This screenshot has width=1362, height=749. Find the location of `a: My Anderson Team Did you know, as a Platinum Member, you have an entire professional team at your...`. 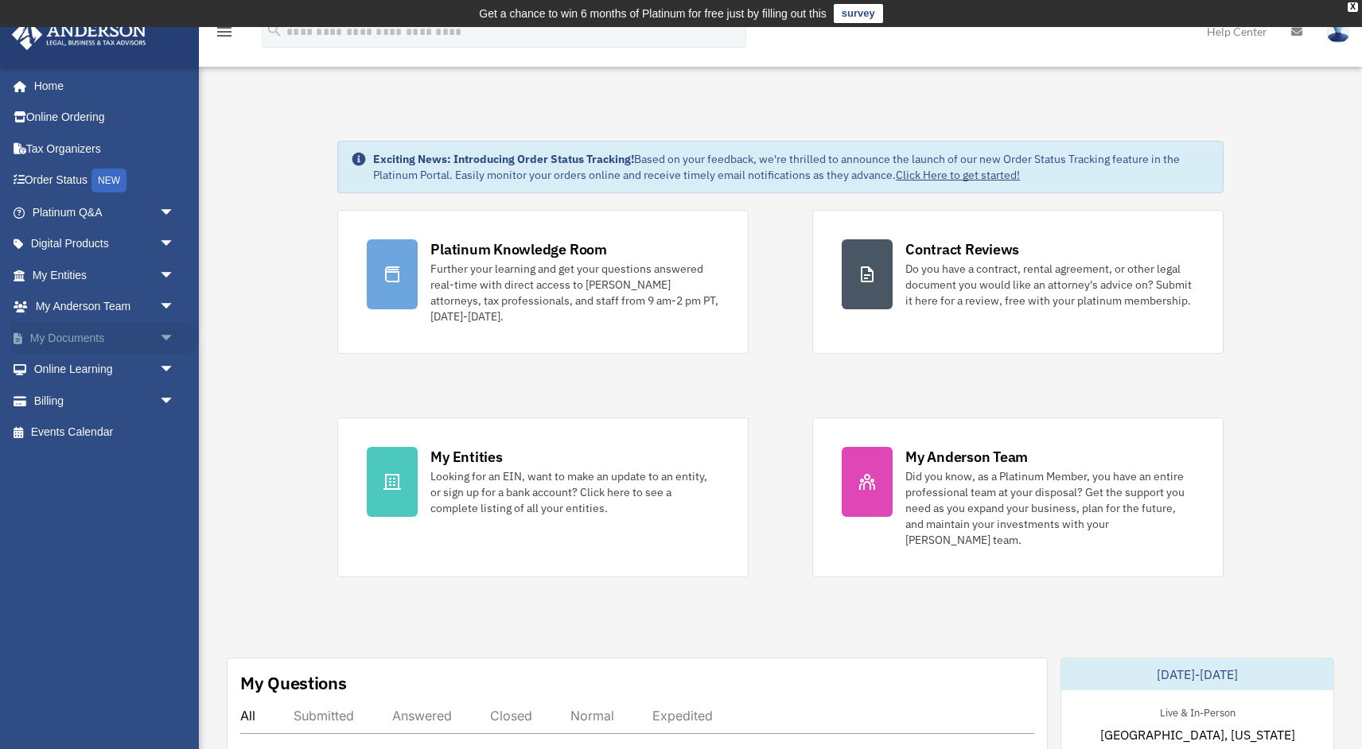

a: My Anderson Team Did you know, as a Platinum Member, you have an entire professional team at your... is located at coordinates (1017, 497).